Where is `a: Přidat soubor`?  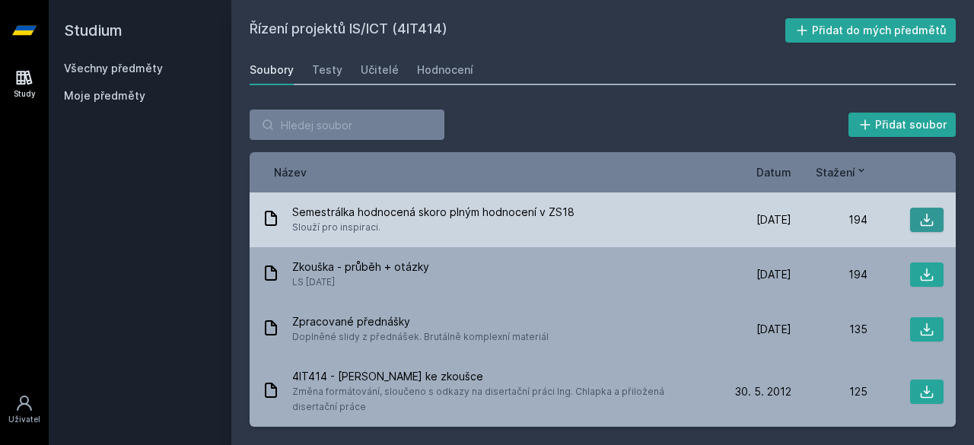
a: Přidat soubor is located at coordinates (902, 125).